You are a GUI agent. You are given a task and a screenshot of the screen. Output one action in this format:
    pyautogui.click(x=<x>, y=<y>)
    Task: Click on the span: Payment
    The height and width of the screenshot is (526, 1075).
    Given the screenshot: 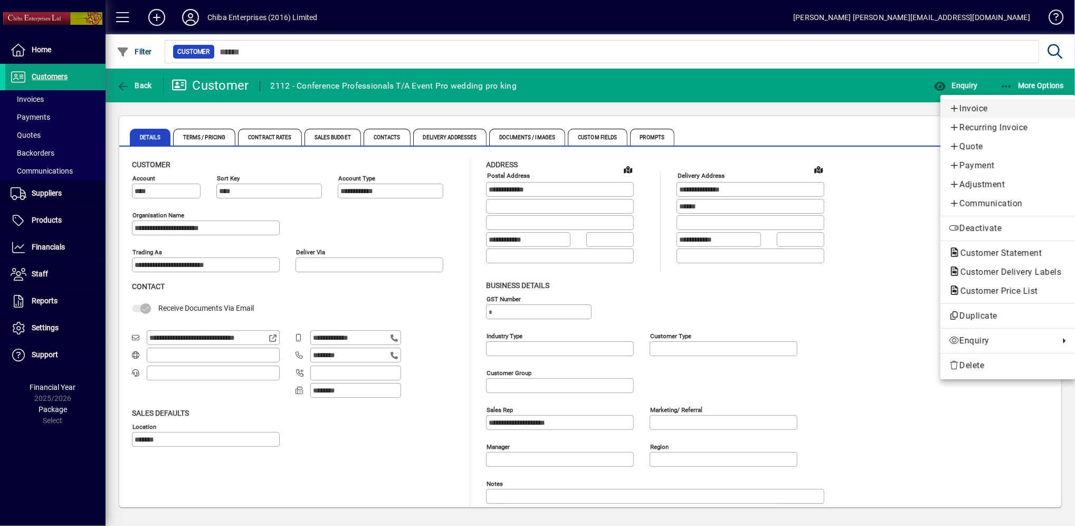 What is the action you would take?
    pyautogui.click(x=1007, y=166)
    